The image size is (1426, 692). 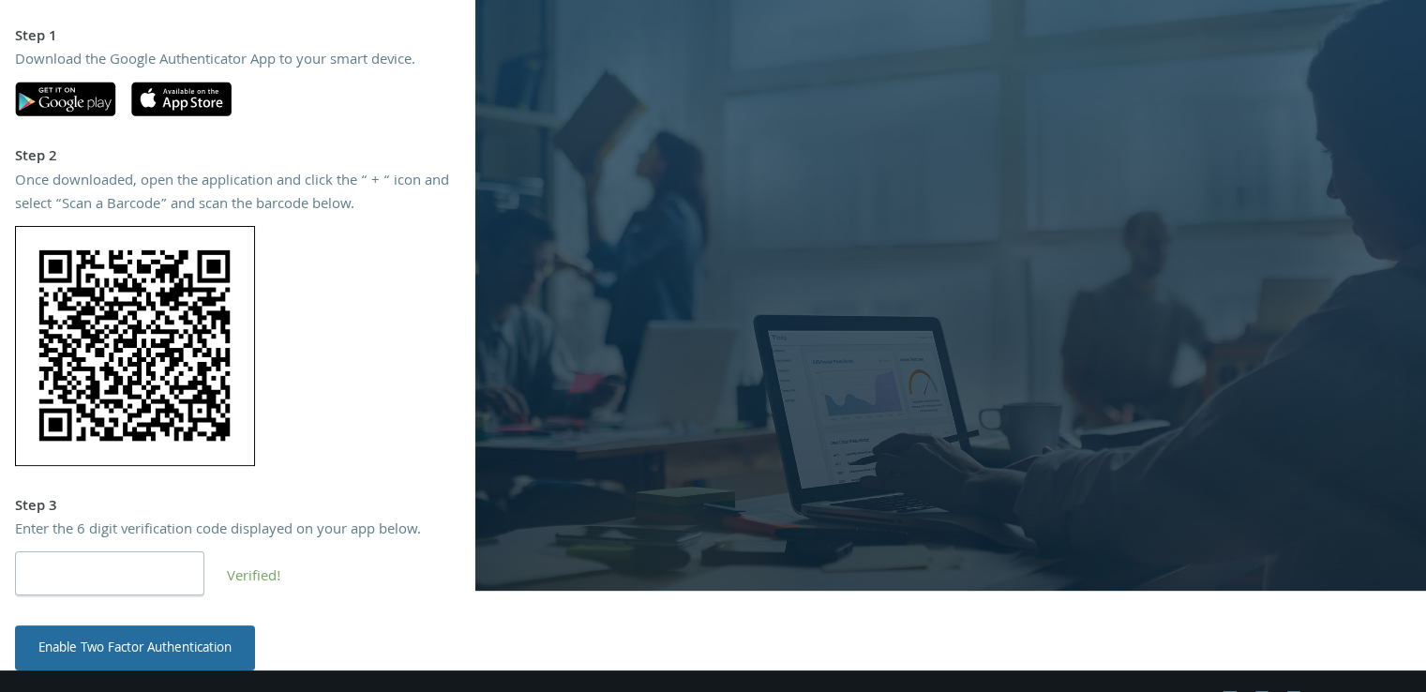 What do you see at coordinates (254, 577) in the screenshot?
I see `span: Verified!` at bounding box center [254, 577].